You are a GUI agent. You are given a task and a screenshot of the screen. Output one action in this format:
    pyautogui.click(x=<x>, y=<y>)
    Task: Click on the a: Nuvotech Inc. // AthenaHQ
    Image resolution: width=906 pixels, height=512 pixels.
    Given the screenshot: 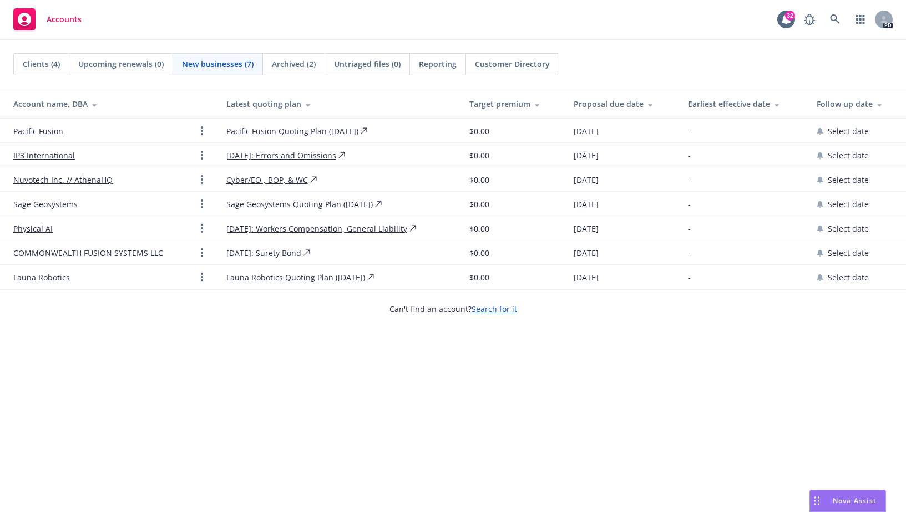 What is the action you would take?
    pyautogui.click(x=63, y=180)
    